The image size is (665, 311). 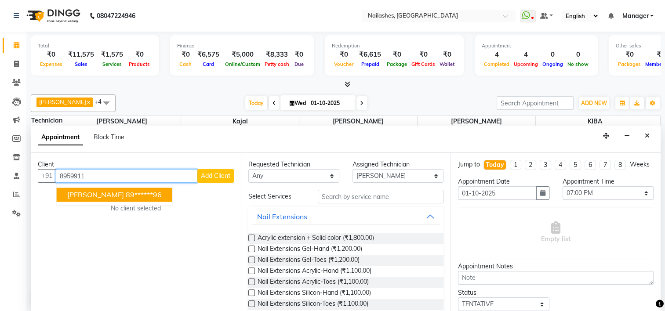 I want to click on span: +4, so click(x=101, y=102).